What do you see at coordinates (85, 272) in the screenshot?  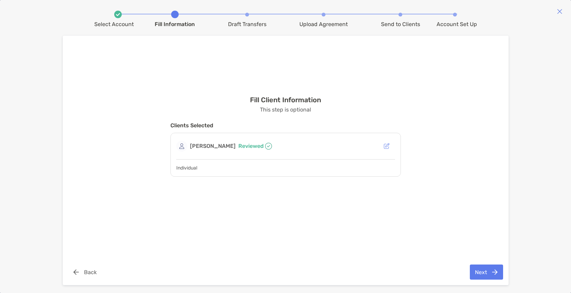 I see `button: Back` at bounding box center [85, 272].